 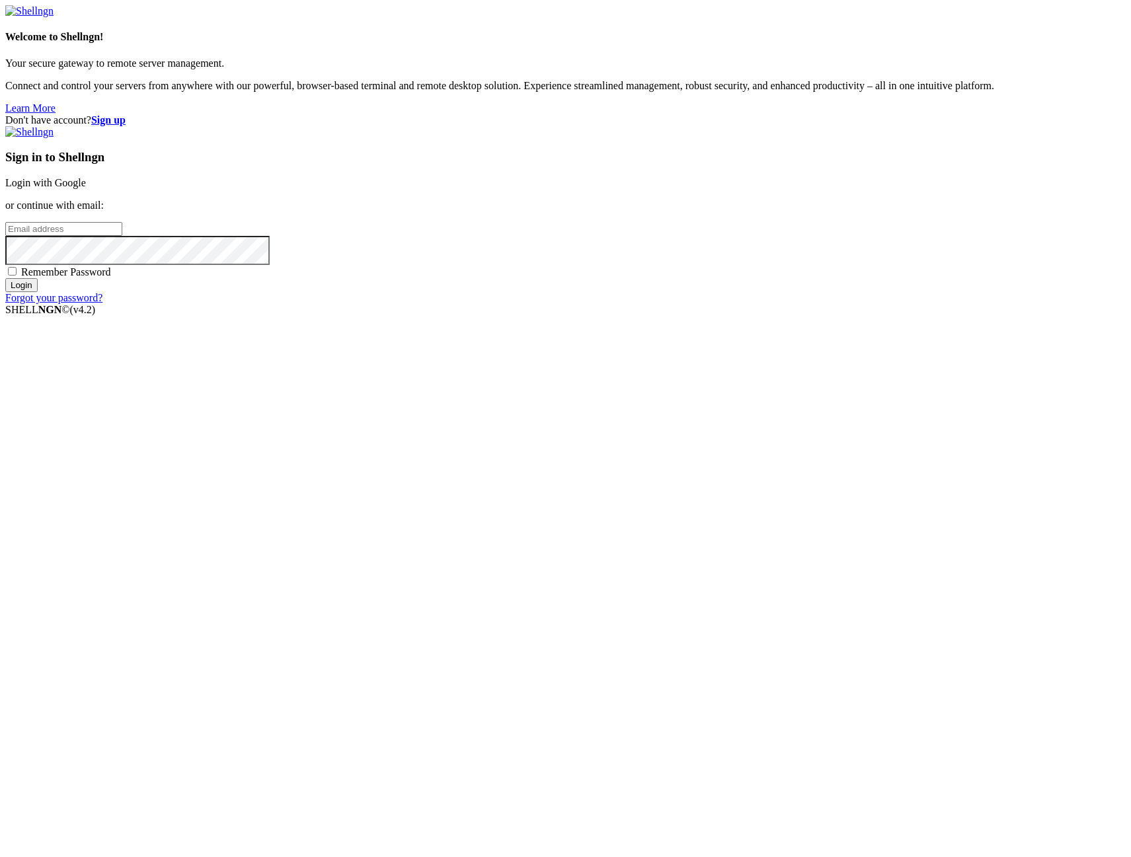 I want to click on input: Login, so click(x=21, y=285).